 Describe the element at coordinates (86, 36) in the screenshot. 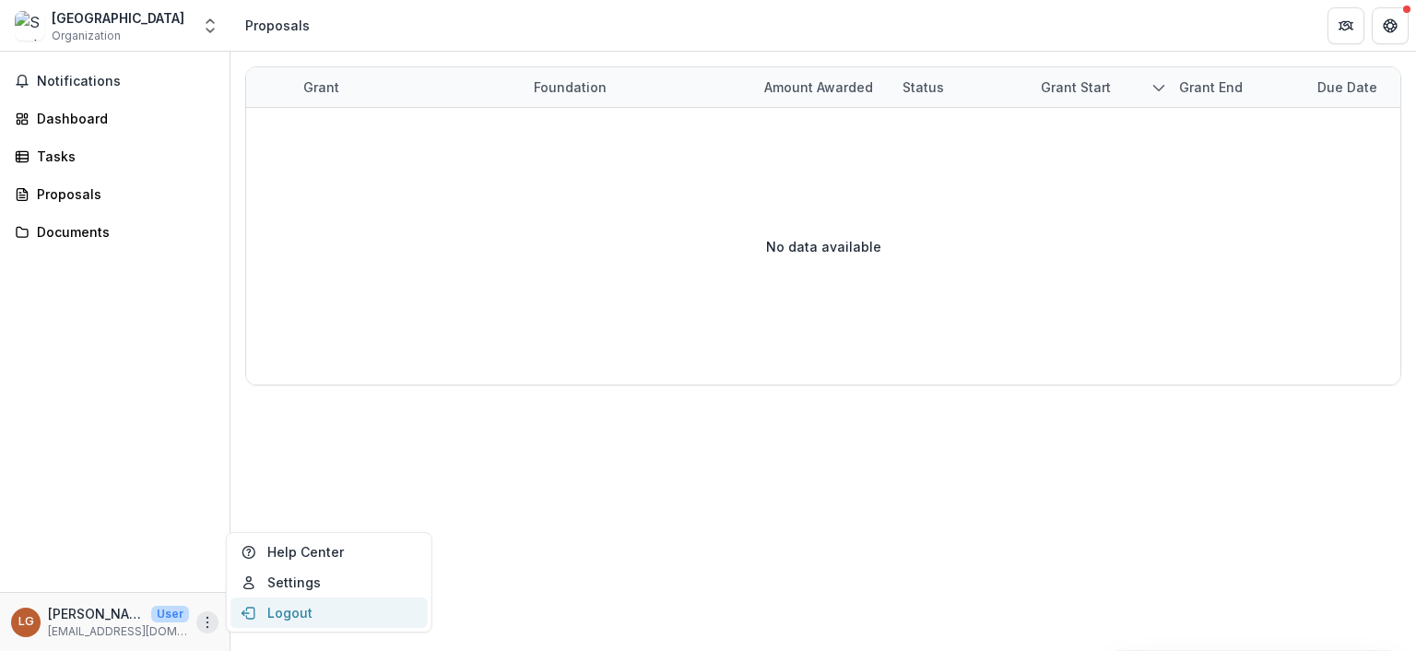

I see `span: Organization` at that location.